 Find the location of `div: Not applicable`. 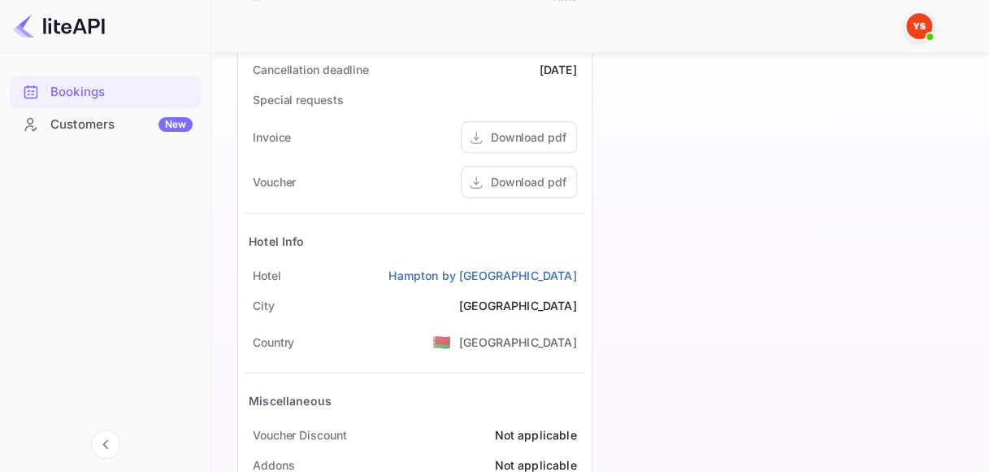

div: Not applicable is located at coordinates (535, 434).